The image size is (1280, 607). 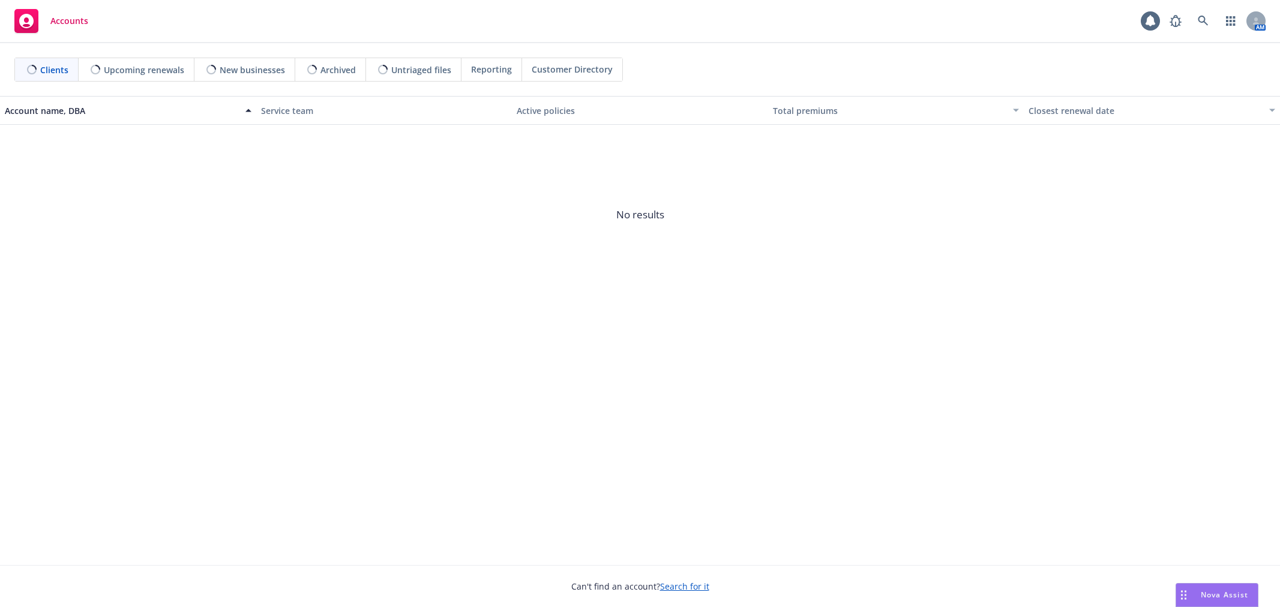 What do you see at coordinates (1224, 594) in the screenshot?
I see `span: Nova Assist` at bounding box center [1224, 594].